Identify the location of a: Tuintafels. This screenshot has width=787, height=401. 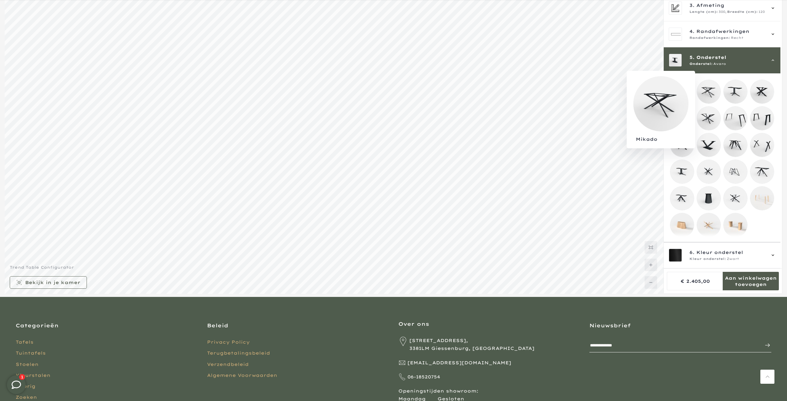
(31, 353).